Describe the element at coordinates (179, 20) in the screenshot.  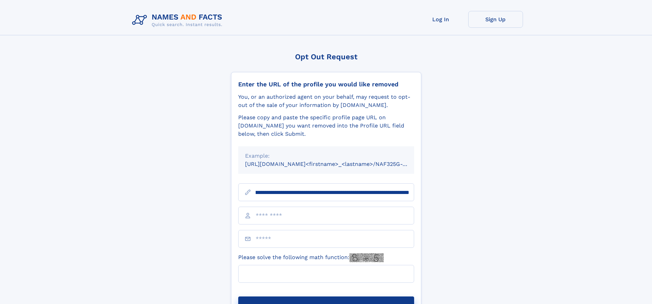
I see `img: Logo Names and Facts` at that location.